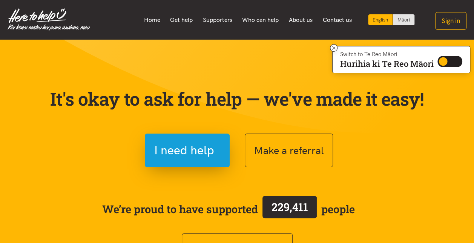 The image size is (474, 243). What do you see at coordinates (290, 207) in the screenshot?
I see `span: 229,411` at bounding box center [290, 207].